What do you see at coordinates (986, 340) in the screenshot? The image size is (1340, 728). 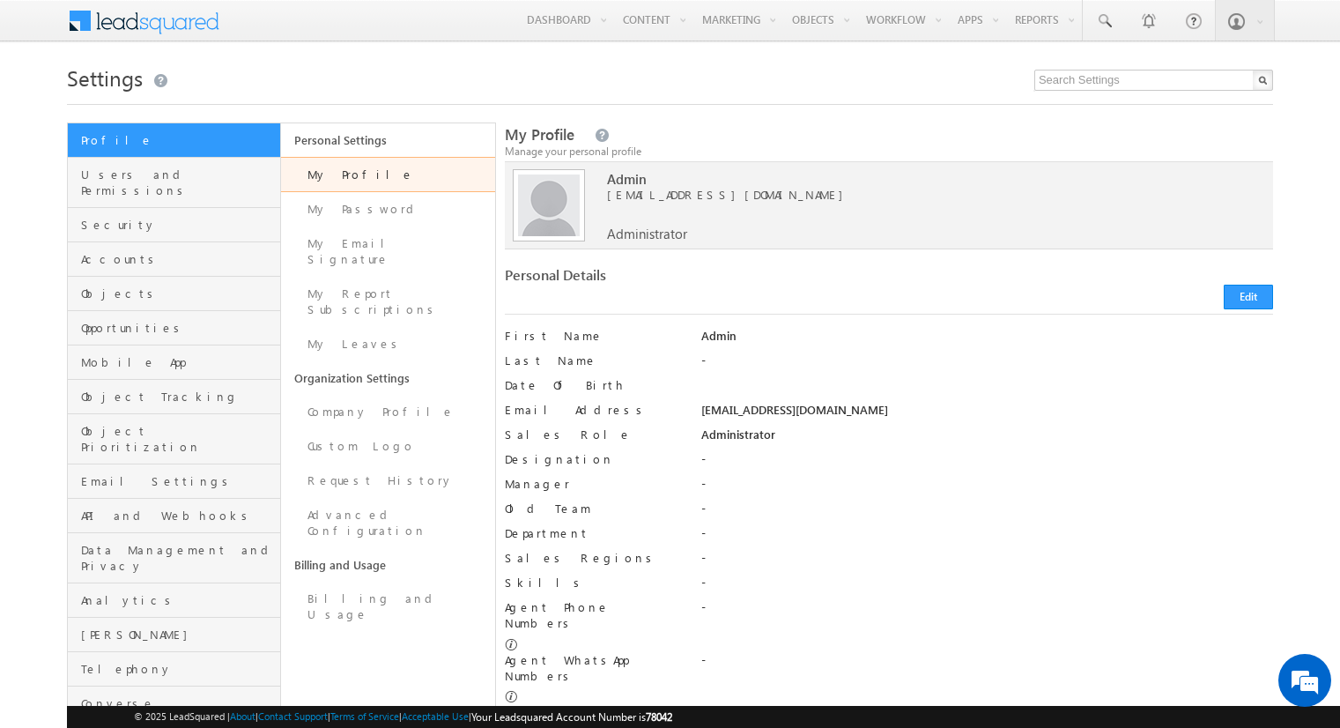 I see `div: Admin` at bounding box center [986, 340].